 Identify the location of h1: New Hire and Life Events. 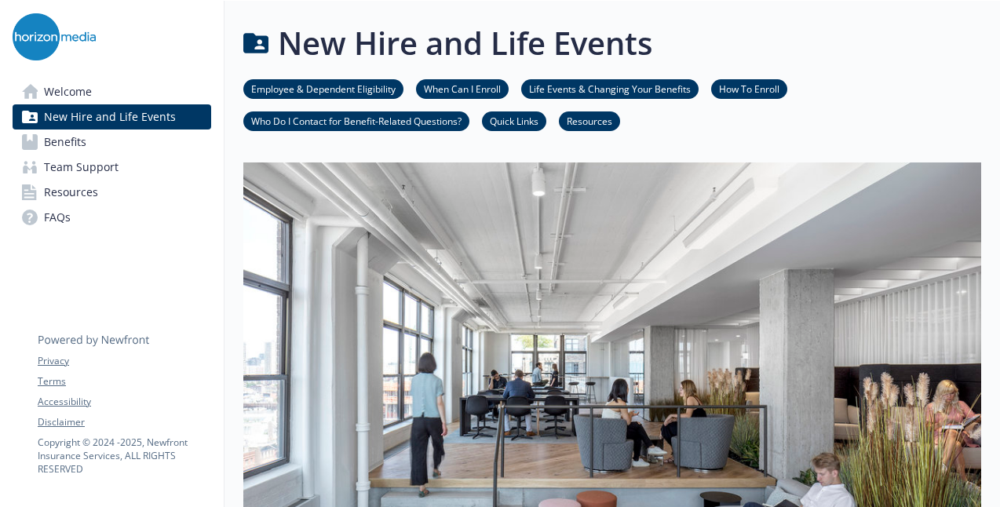
(465, 43).